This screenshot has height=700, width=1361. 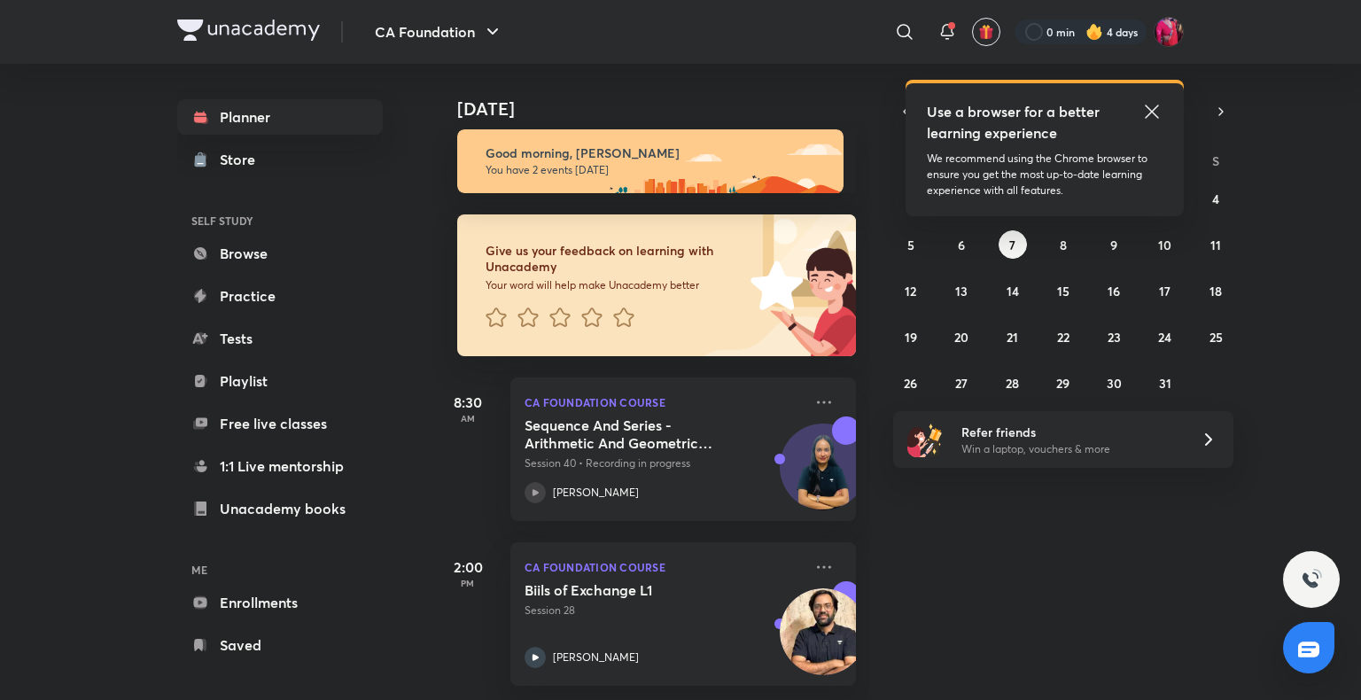 I want to click on a: Saved, so click(x=280, y=645).